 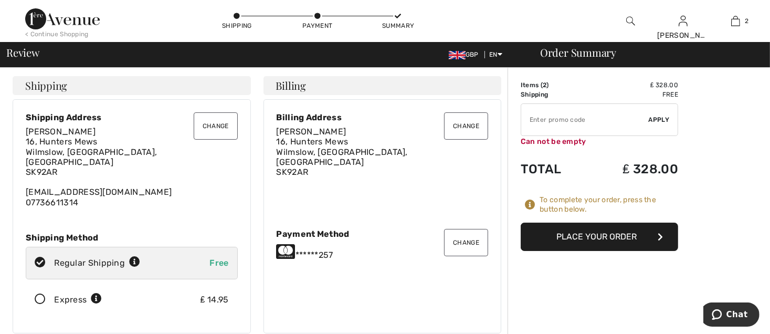 I want to click on div: Payment, so click(x=318, y=26).